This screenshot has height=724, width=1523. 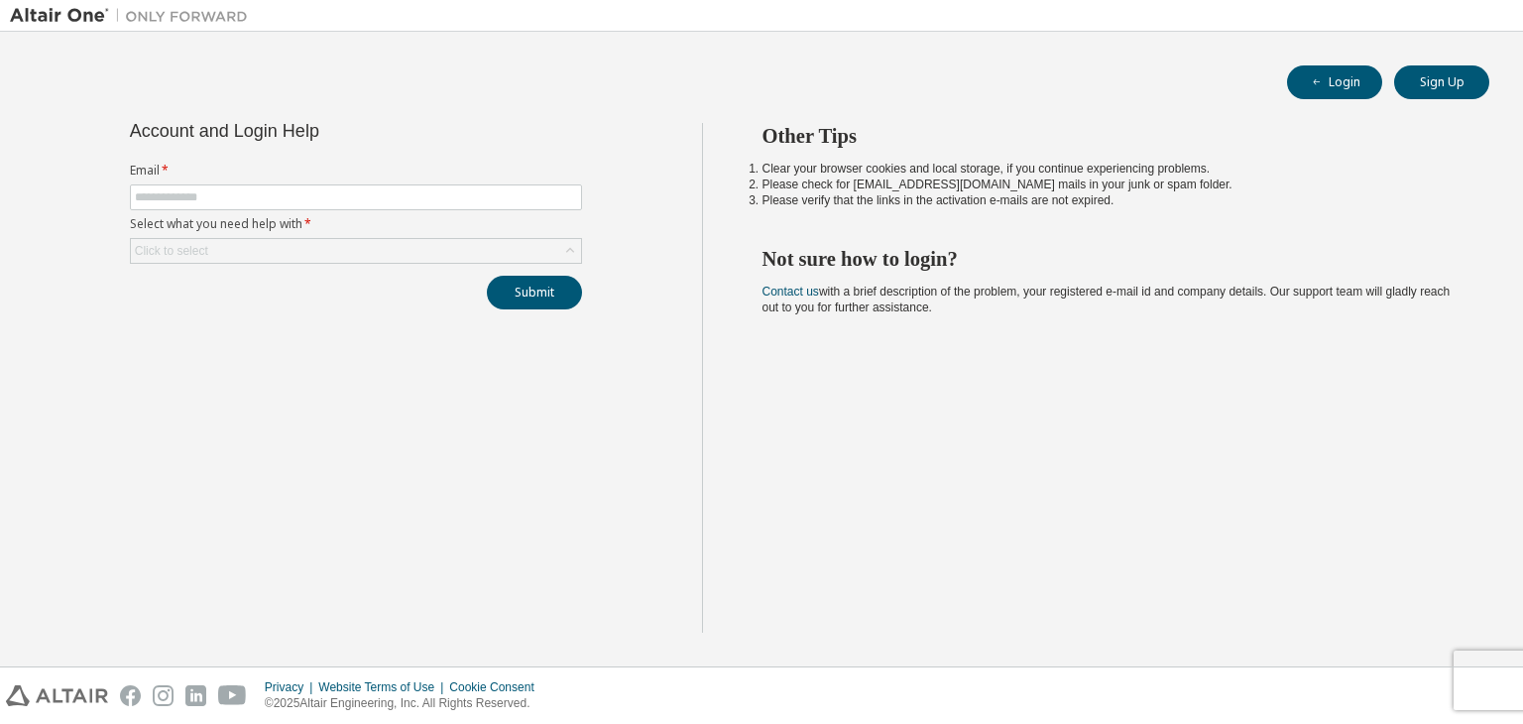 I want to click on li: Please verify that the links in the activation e-mails are not expired., so click(x=1109, y=200).